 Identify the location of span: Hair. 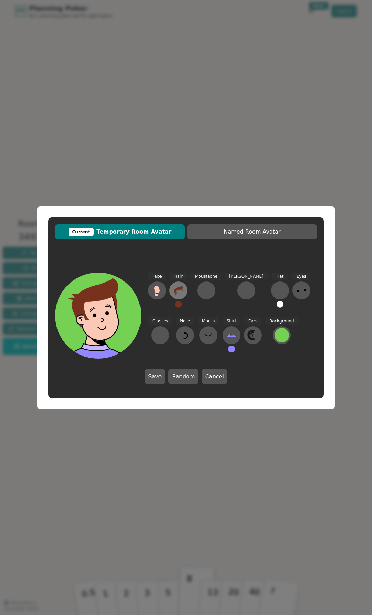
(179, 277).